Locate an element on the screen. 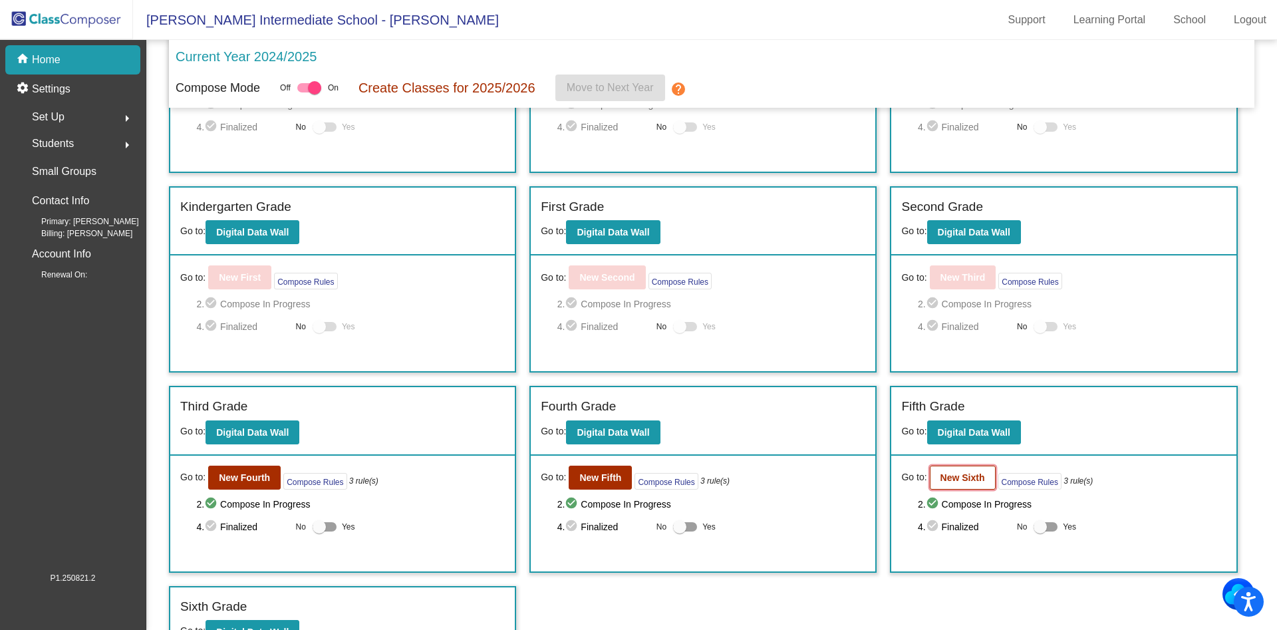 The height and width of the screenshot is (630, 1277). a: Support is located at coordinates (1027, 20).